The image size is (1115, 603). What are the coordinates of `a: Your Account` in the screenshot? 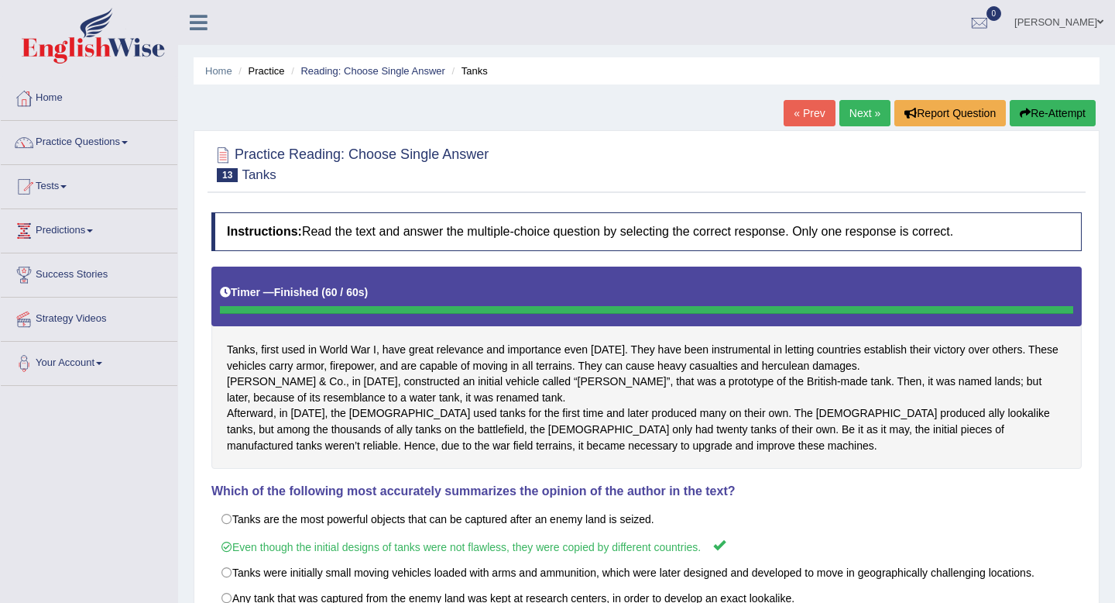 It's located at (89, 361).